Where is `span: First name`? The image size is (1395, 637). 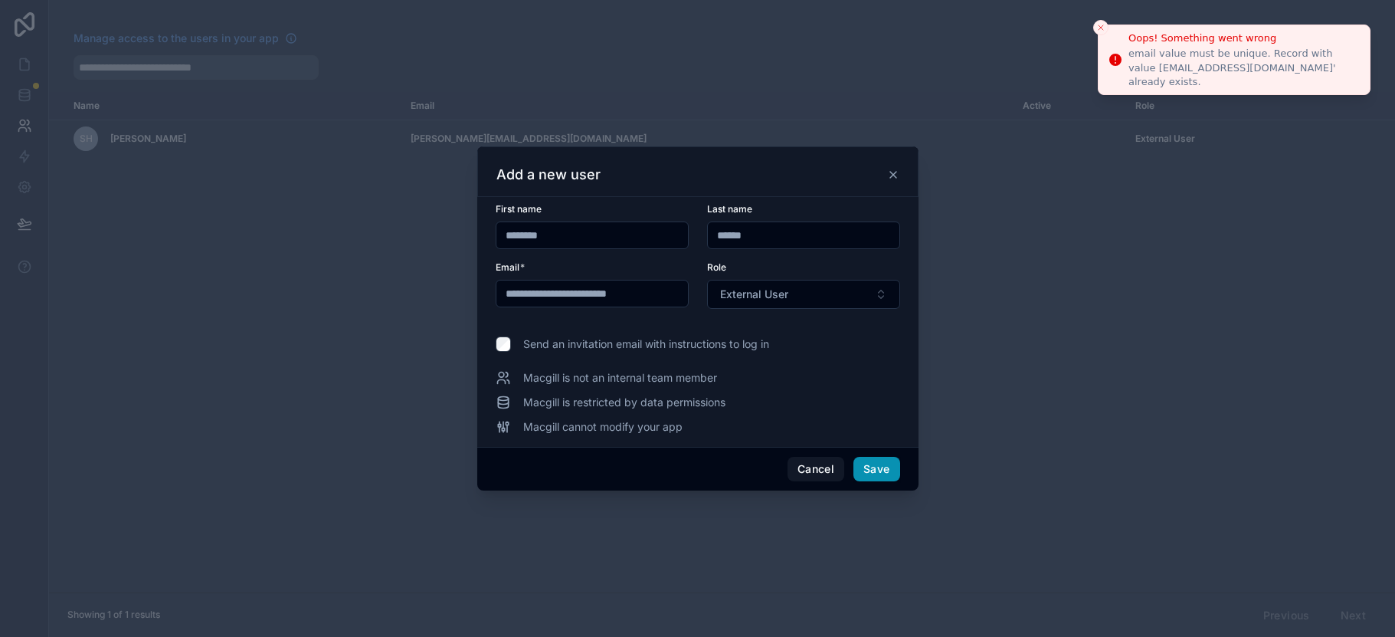
span: First name is located at coordinates (519, 208).